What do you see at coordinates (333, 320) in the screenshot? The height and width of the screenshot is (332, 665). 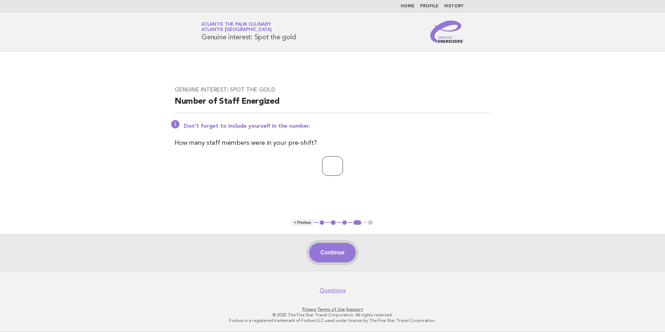 I see `p: Forbes is a registered trademark of Forbes LLC used under license by The Five Star Travel Corpora...` at bounding box center [333, 320].